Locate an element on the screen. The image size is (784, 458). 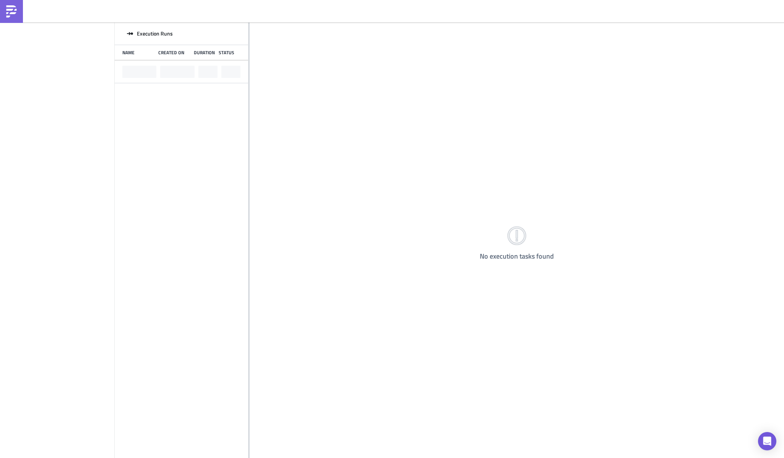
span: Execution Runs is located at coordinates (155, 34).